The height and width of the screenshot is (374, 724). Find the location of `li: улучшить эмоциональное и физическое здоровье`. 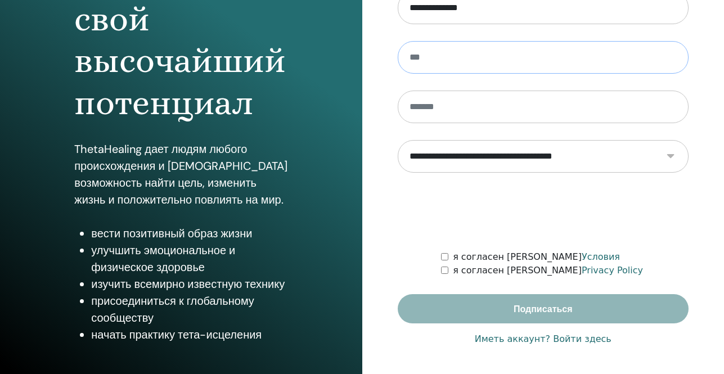

li: улучшить эмоциональное и физическое здоровье is located at coordinates (189, 259).